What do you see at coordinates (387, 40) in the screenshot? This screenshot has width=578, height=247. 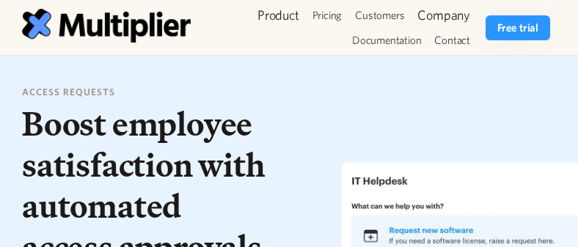 I see `a: Documentation` at bounding box center [387, 40].